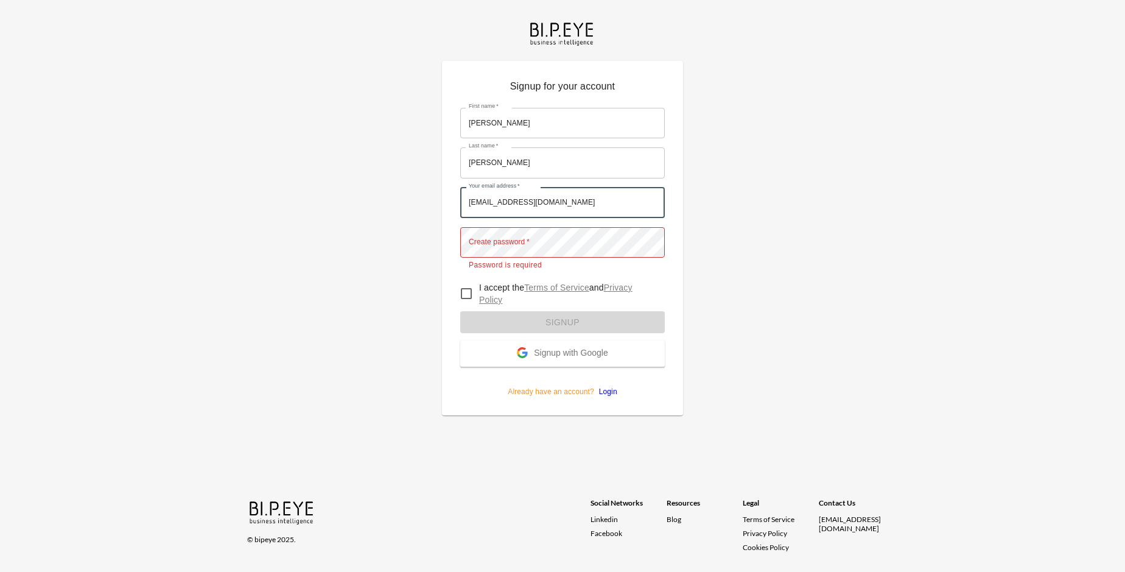  What do you see at coordinates (628, 519) in the screenshot?
I see `a: Linkedin` at bounding box center [628, 519].